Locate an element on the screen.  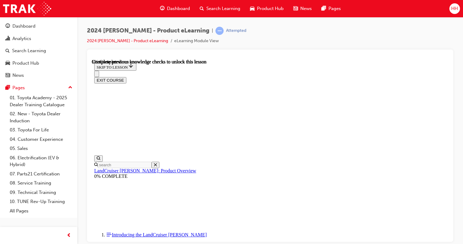
div: Analytics is located at coordinates (22, 39).